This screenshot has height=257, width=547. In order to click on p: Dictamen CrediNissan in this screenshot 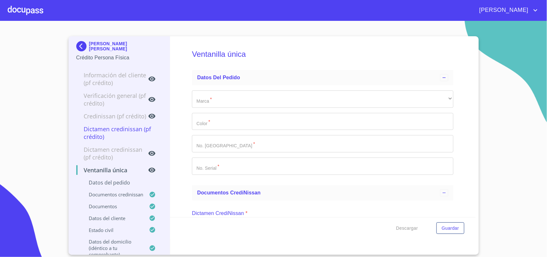, I will do `click(218, 213)`.